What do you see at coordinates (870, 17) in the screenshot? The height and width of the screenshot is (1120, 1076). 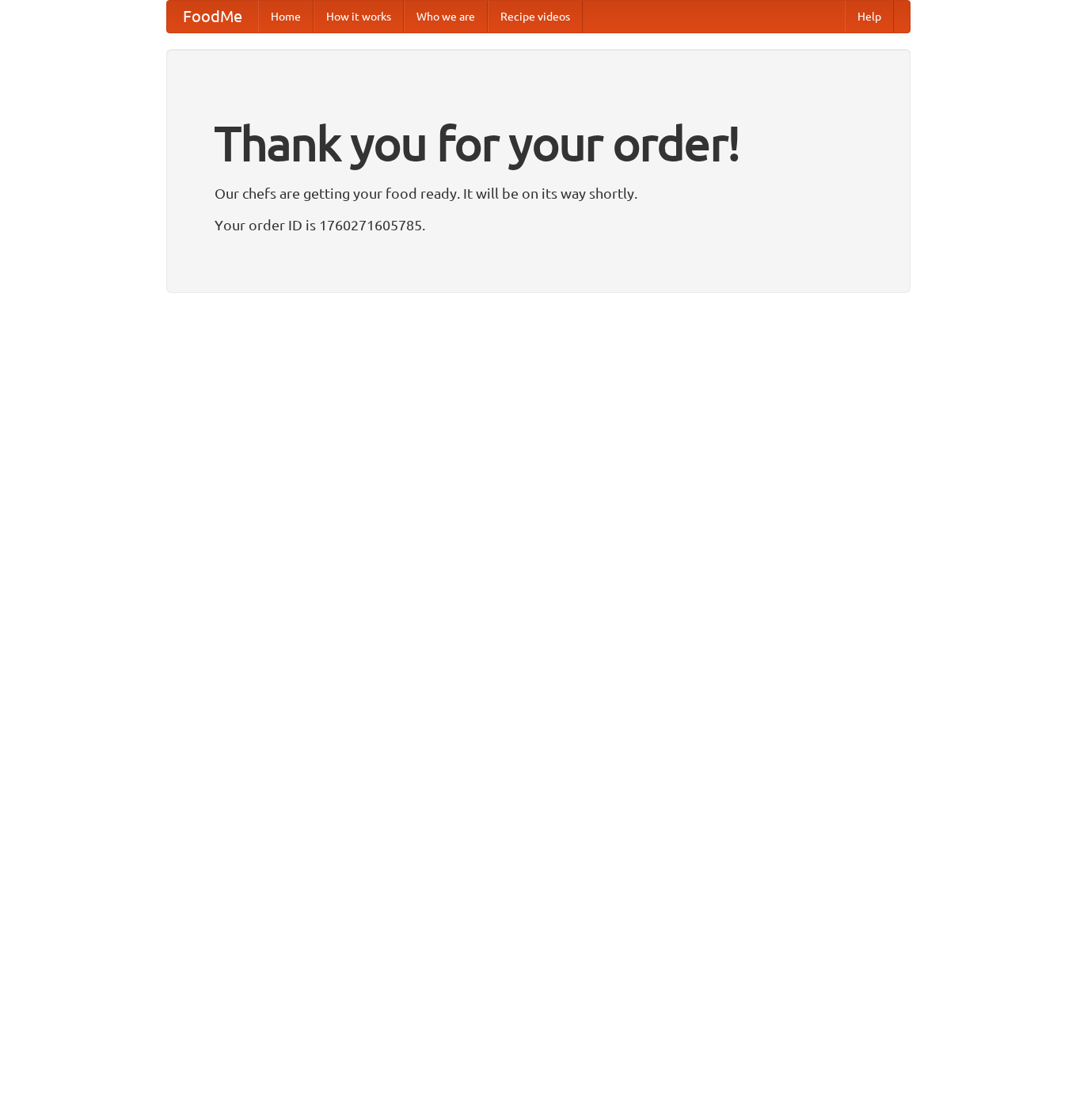 I see `a: Help` at bounding box center [870, 17].